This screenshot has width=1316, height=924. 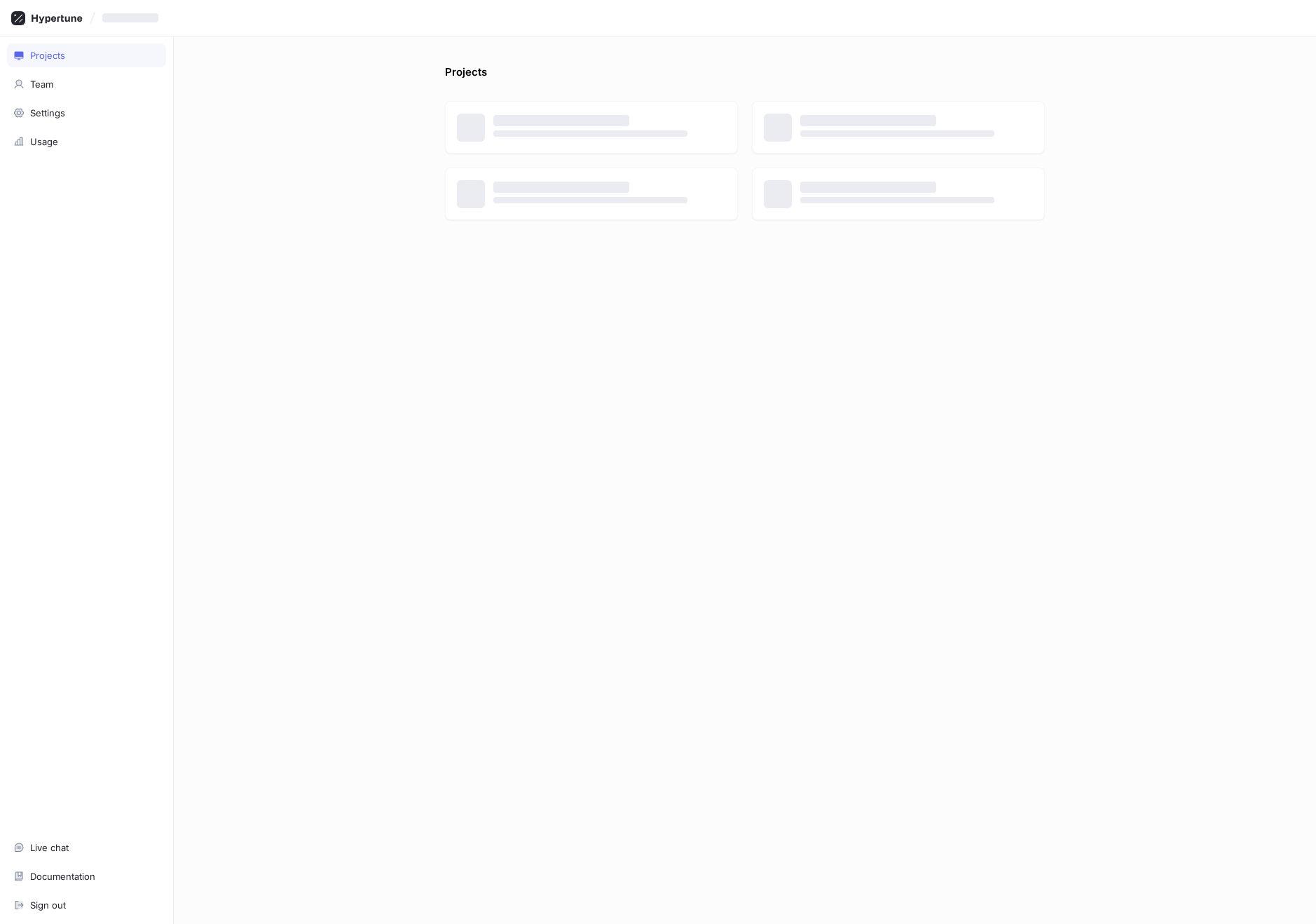 I want to click on a: Settings, so click(x=86, y=113).